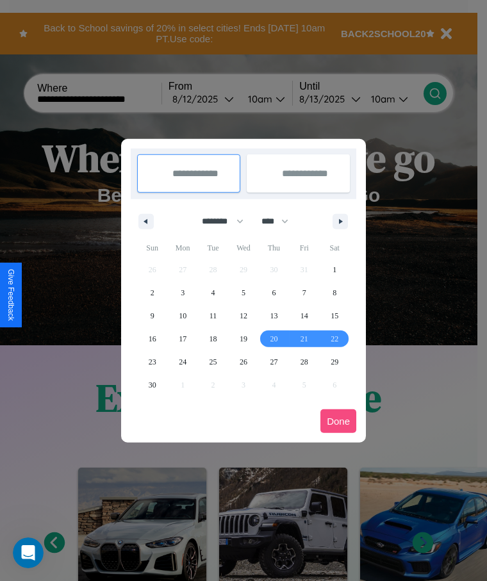 This screenshot has height=581, width=487. Describe the element at coordinates (274, 316) in the screenshot. I see `button: 13` at that location.